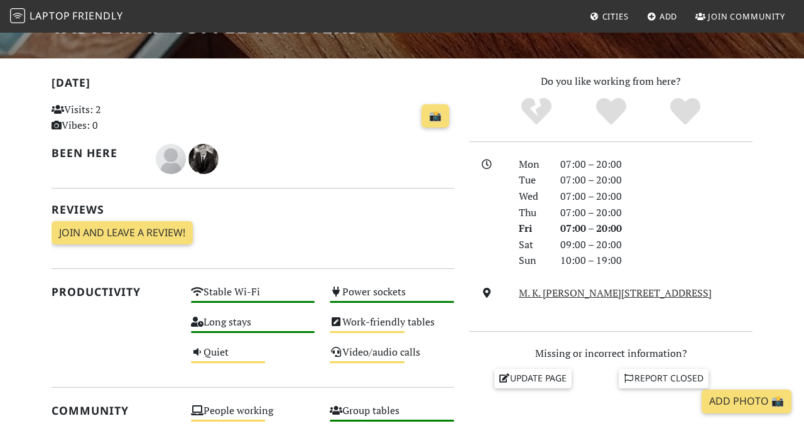  What do you see at coordinates (664, 378) in the screenshot?
I see `a: Report closed` at bounding box center [664, 378].